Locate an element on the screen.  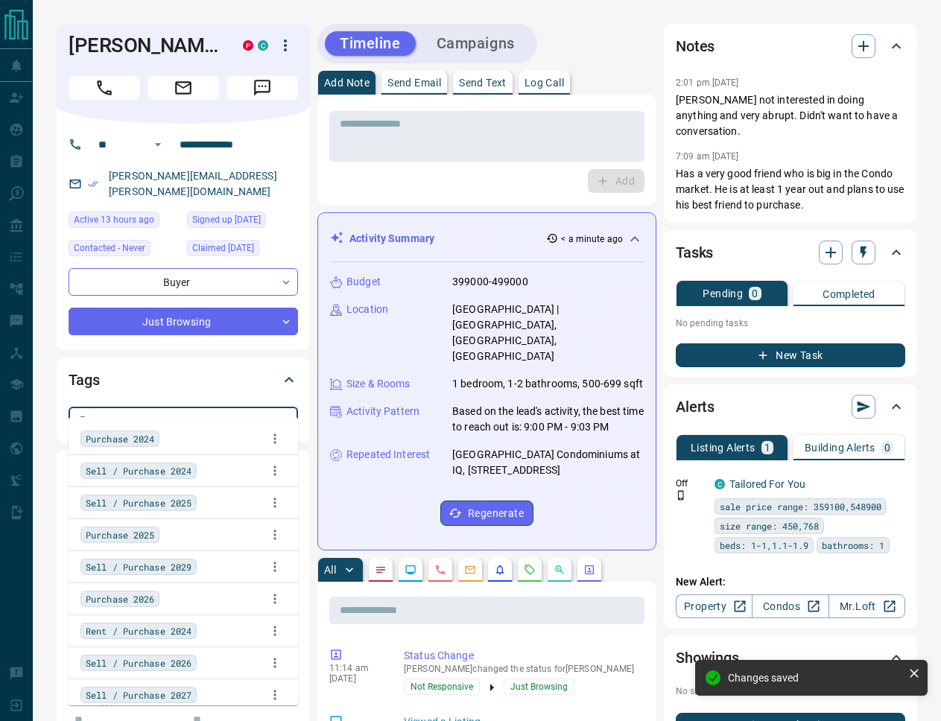
div: Changes saved is located at coordinates (815, 678).